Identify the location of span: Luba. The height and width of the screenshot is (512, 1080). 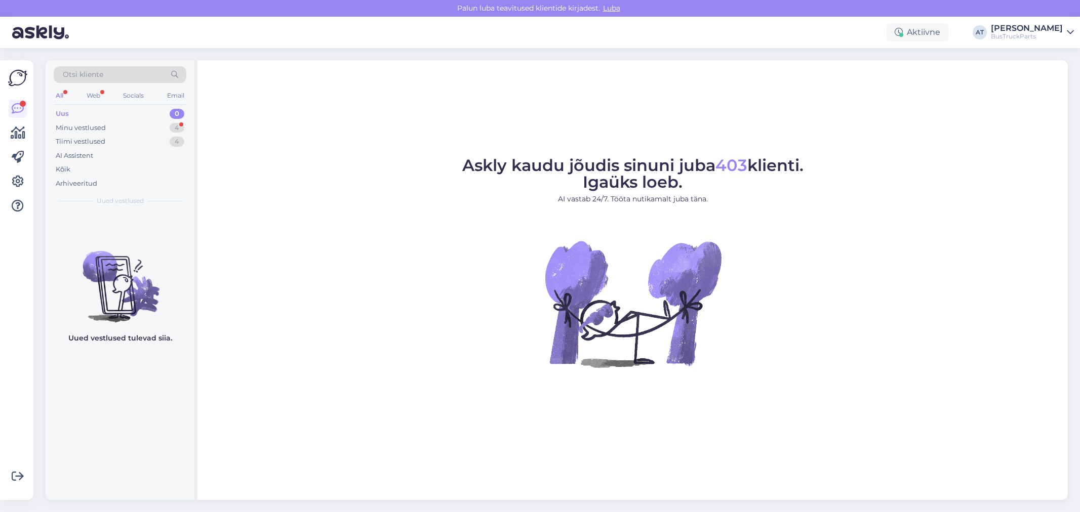
(612, 8).